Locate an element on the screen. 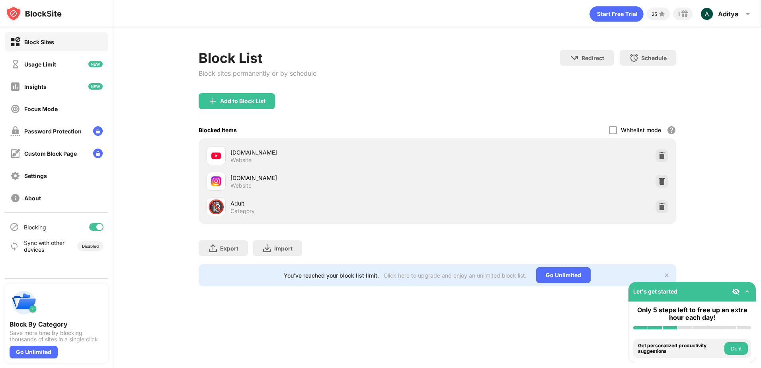  div: Redirect is located at coordinates (593, 58).